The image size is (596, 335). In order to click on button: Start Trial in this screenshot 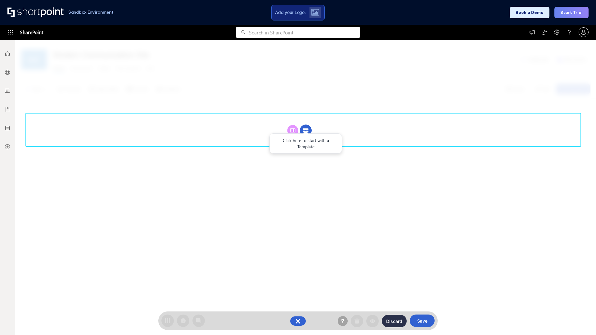, I will do `click(571, 12)`.